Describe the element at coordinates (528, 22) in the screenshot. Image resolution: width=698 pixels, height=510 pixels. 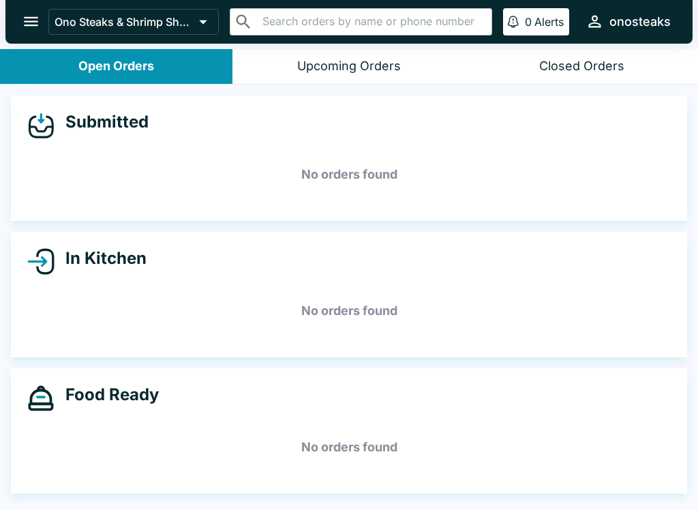
I see `p: 0` at that location.